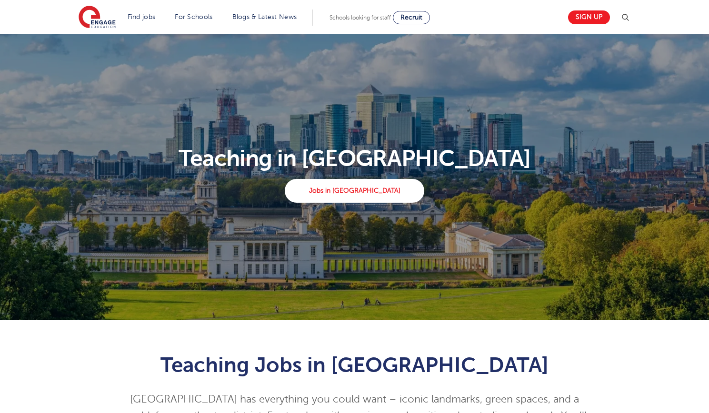 This screenshot has height=413, width=709. Describe the element at coordinates (411, 17) in the screenshot. I see `span: Recruit` at that location.